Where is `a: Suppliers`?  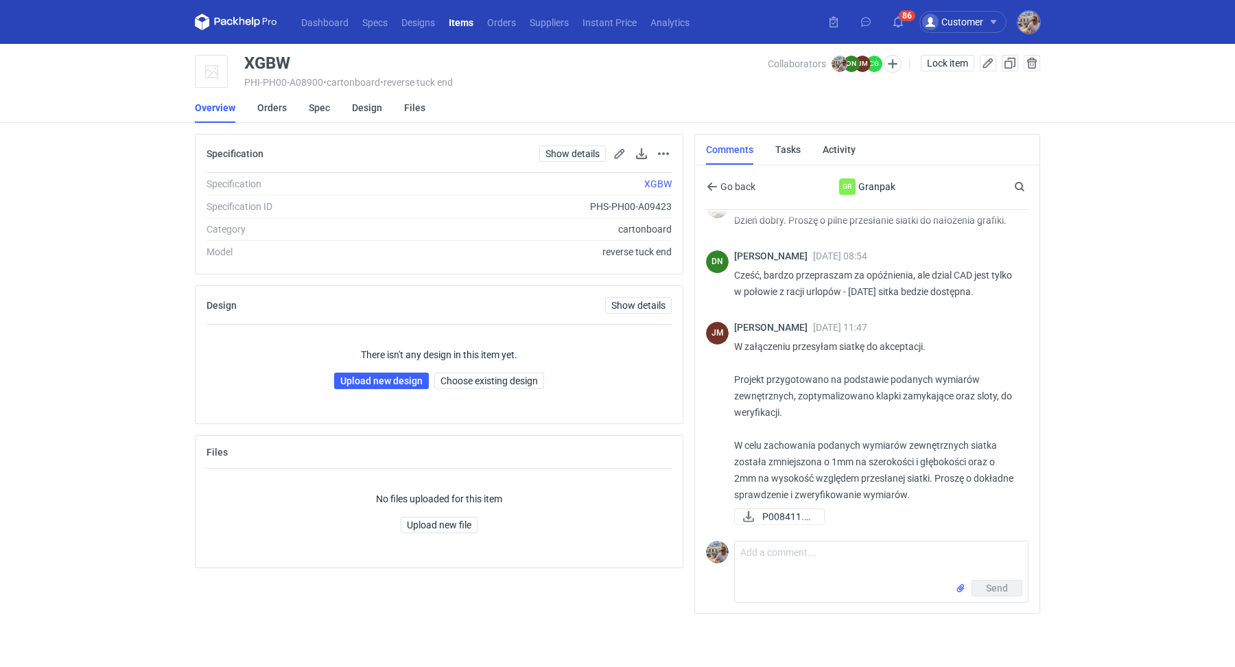
a: Suppliers is located at coordinates (549, 22).